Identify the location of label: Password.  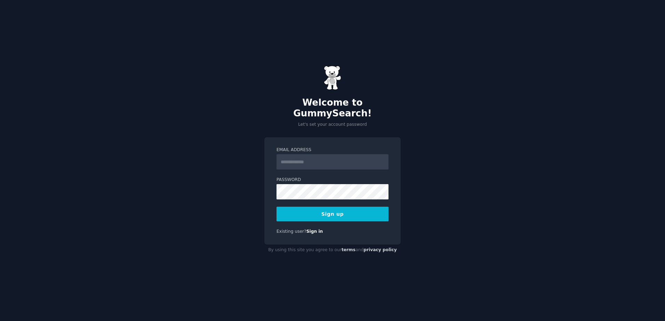
(332, 180).